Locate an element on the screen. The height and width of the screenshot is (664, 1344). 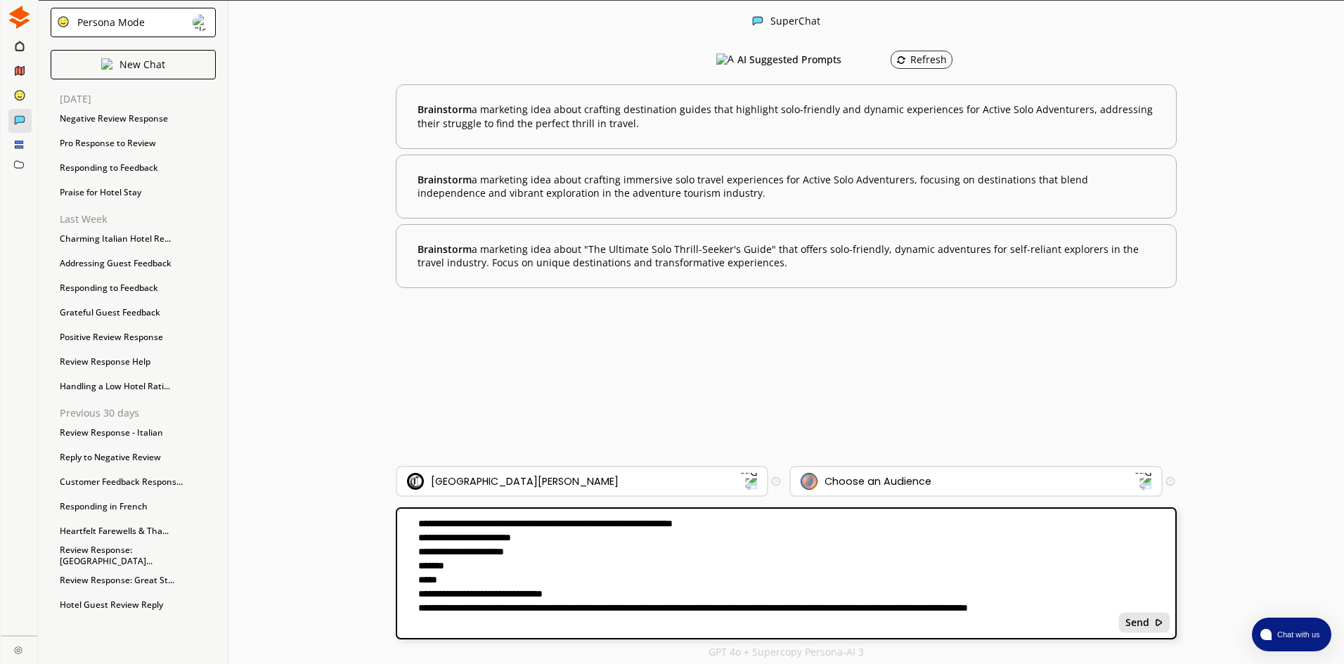
div: Hotel Guest Review Reply is located at coordinates (135, 605).